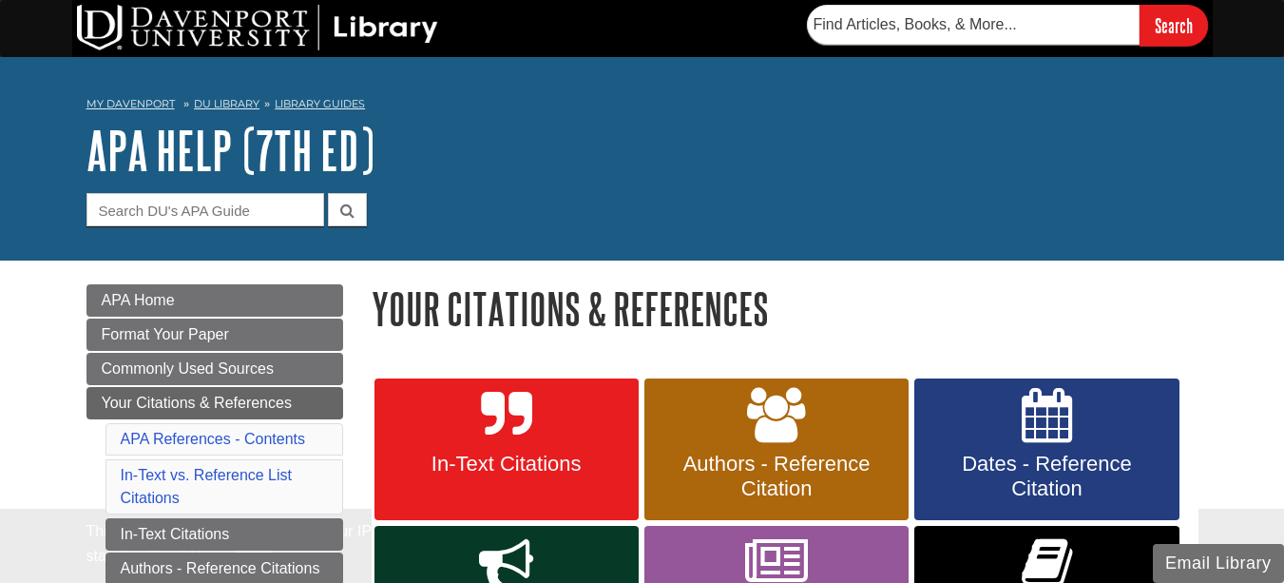 The height and width of the screenshot is (583, 1284). Describe the element at coordinates (973, 25) in the screenshot. I see `input: Find Articles, Books, & More...` at that location.